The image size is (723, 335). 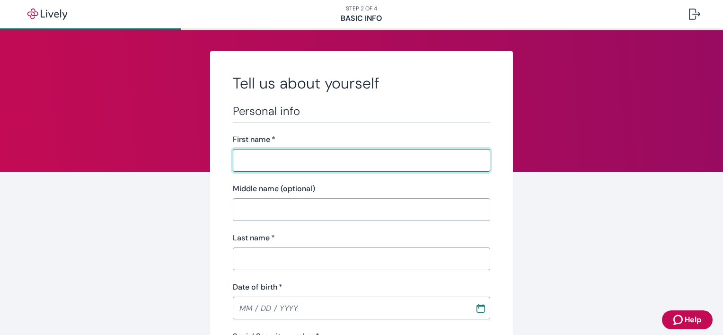 I want to click on label: Last name, so click(x=253, y=238).